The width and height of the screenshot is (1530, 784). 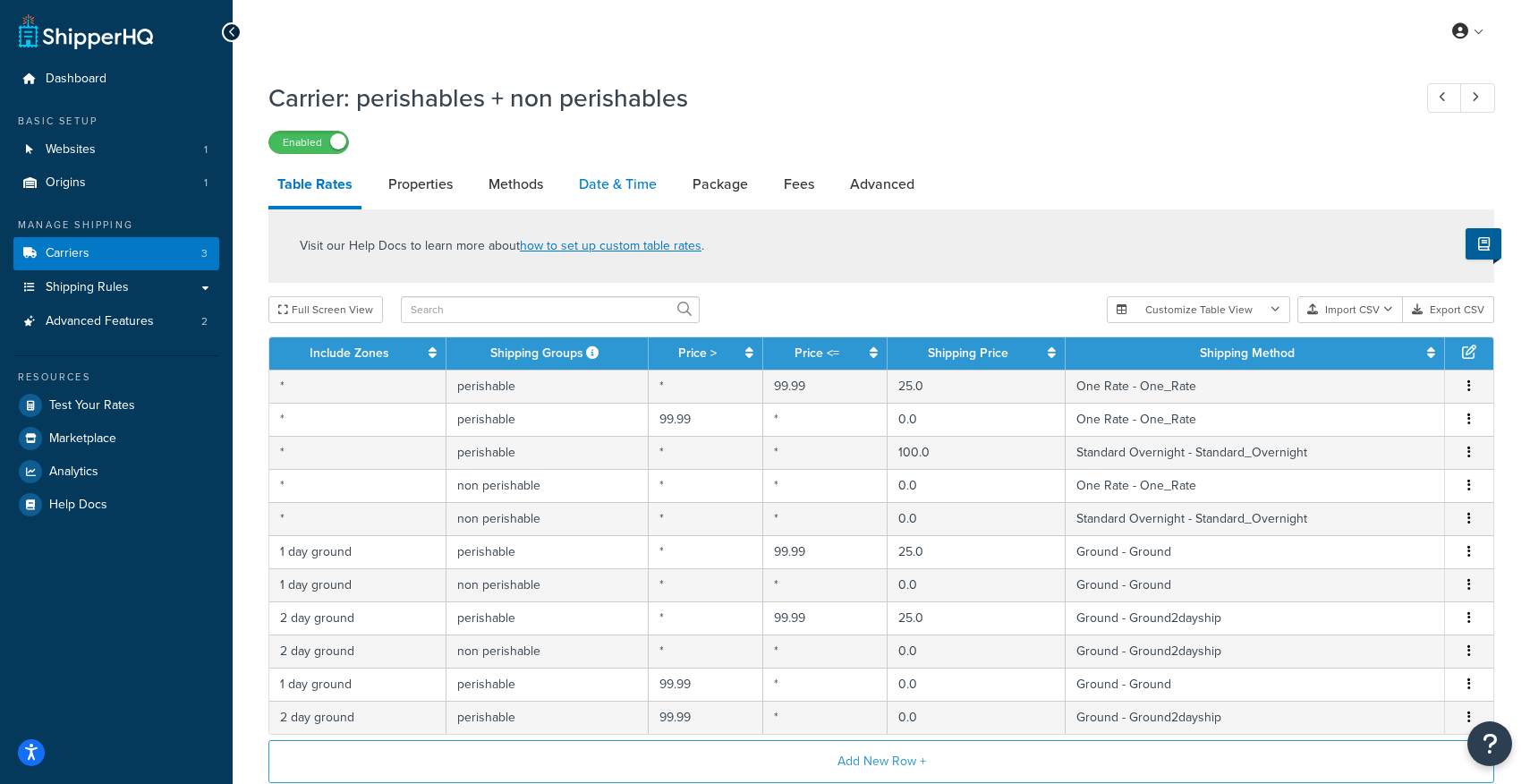 I want to click on div: Basic Setup, so click(x=116, y=121).